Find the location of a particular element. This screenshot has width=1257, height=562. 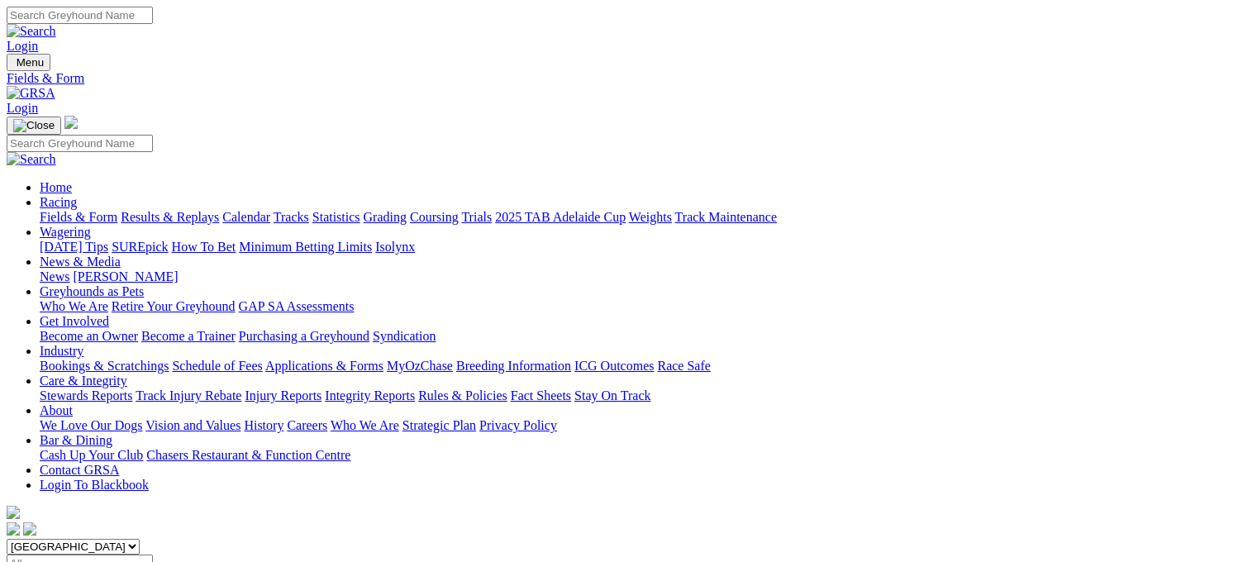

a: Isolynx is located at coordinates (395, 246).